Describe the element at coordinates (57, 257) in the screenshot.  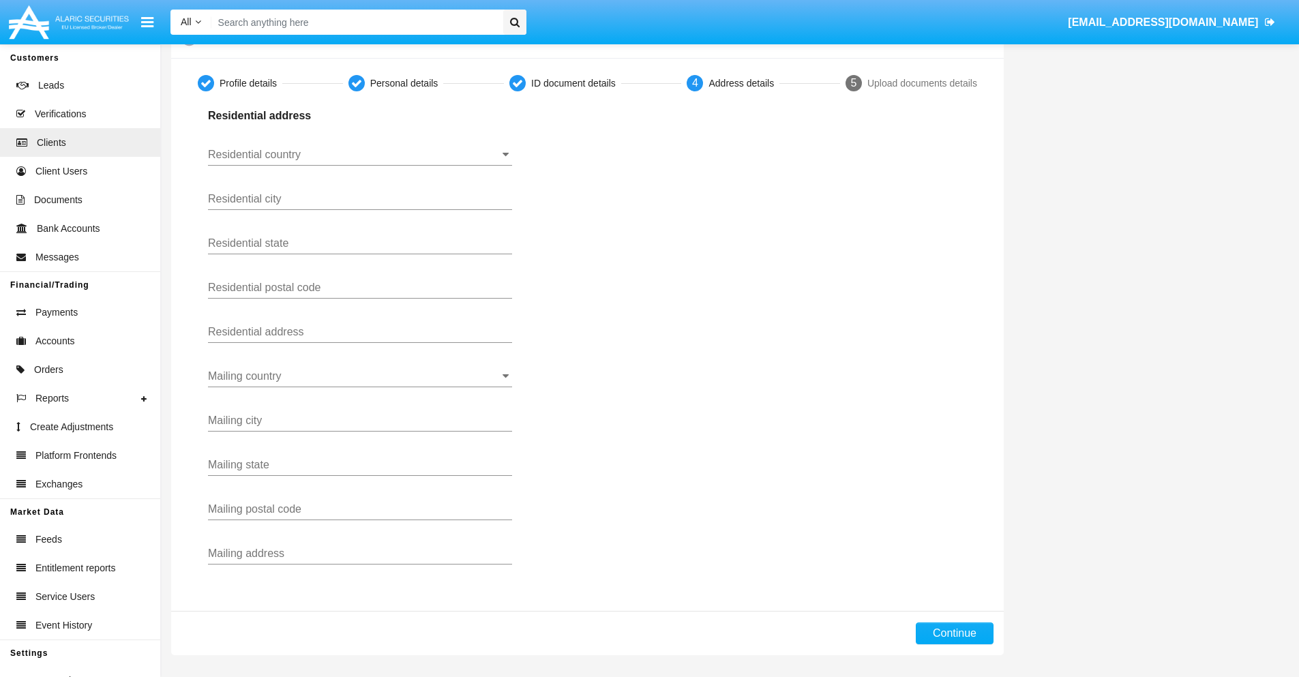
I see `span: Messages` at that location.